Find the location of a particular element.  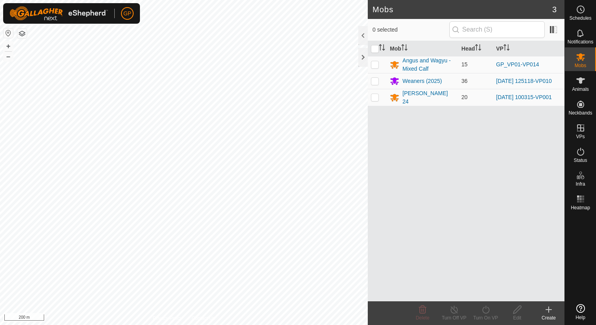

div: Turn On VP is located at coordinates (486, 317).